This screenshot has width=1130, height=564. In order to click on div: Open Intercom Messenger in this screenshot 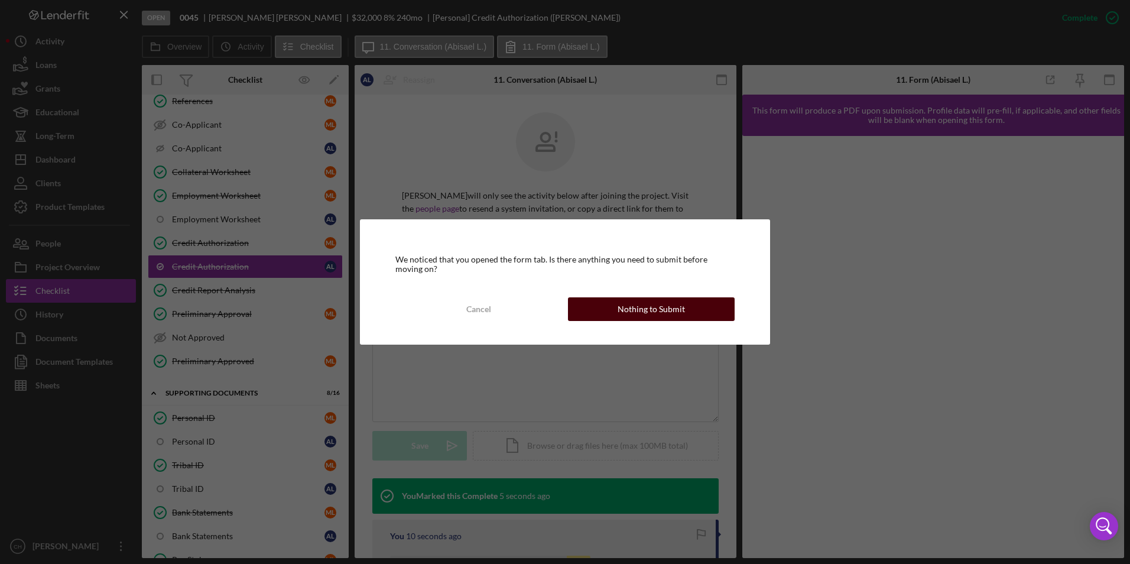, I will do `click(1104, 526)`.